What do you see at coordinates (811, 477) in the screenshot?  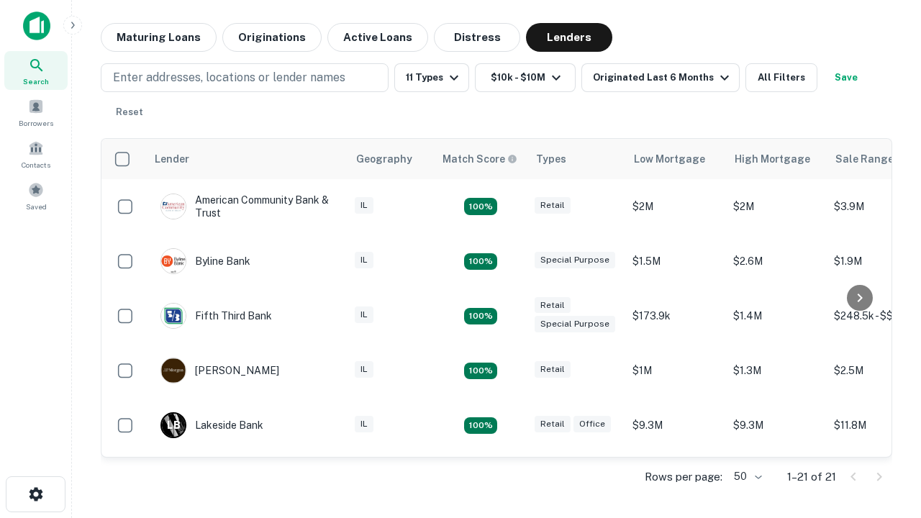 I see `p: 1–21 of 21` at bounding box center [811, 477].